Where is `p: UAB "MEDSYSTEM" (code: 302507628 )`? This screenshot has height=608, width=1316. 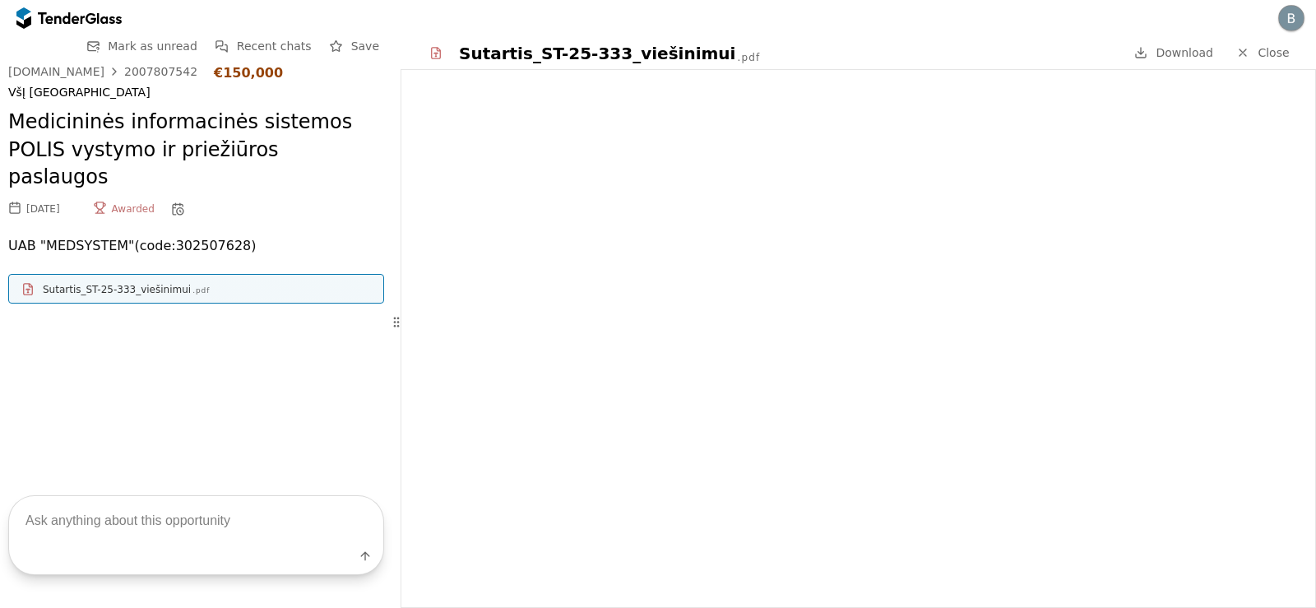
p: UAB "MEDSYSTEM" (code: 302507628 ) is located at coordinates (196, 246).